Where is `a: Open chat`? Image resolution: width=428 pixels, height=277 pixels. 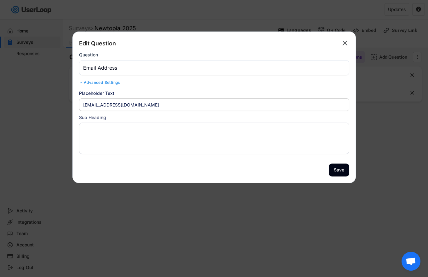 a: Open chat is located at coordinates (411, 261).